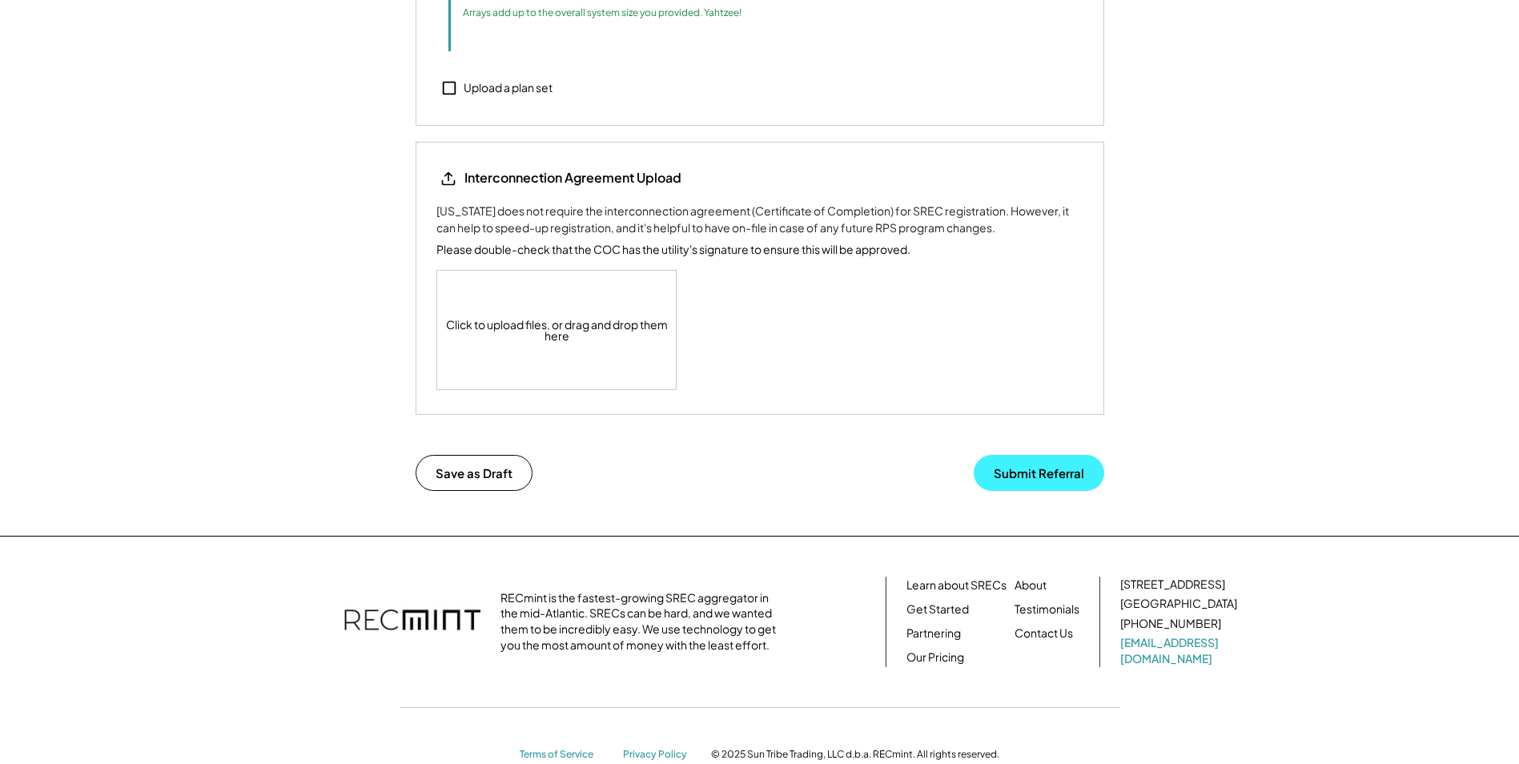  I want to click on img: recmint-logotype%403x.png, so click(413, 622).